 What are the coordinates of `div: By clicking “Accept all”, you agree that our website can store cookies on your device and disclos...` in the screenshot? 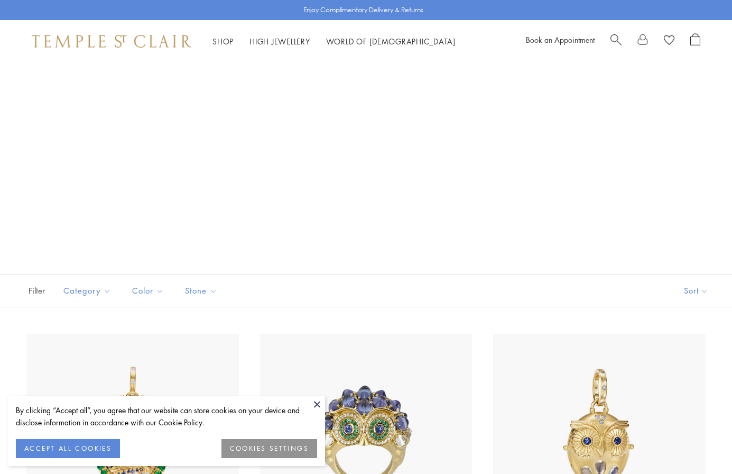 It's located at (167, 416).